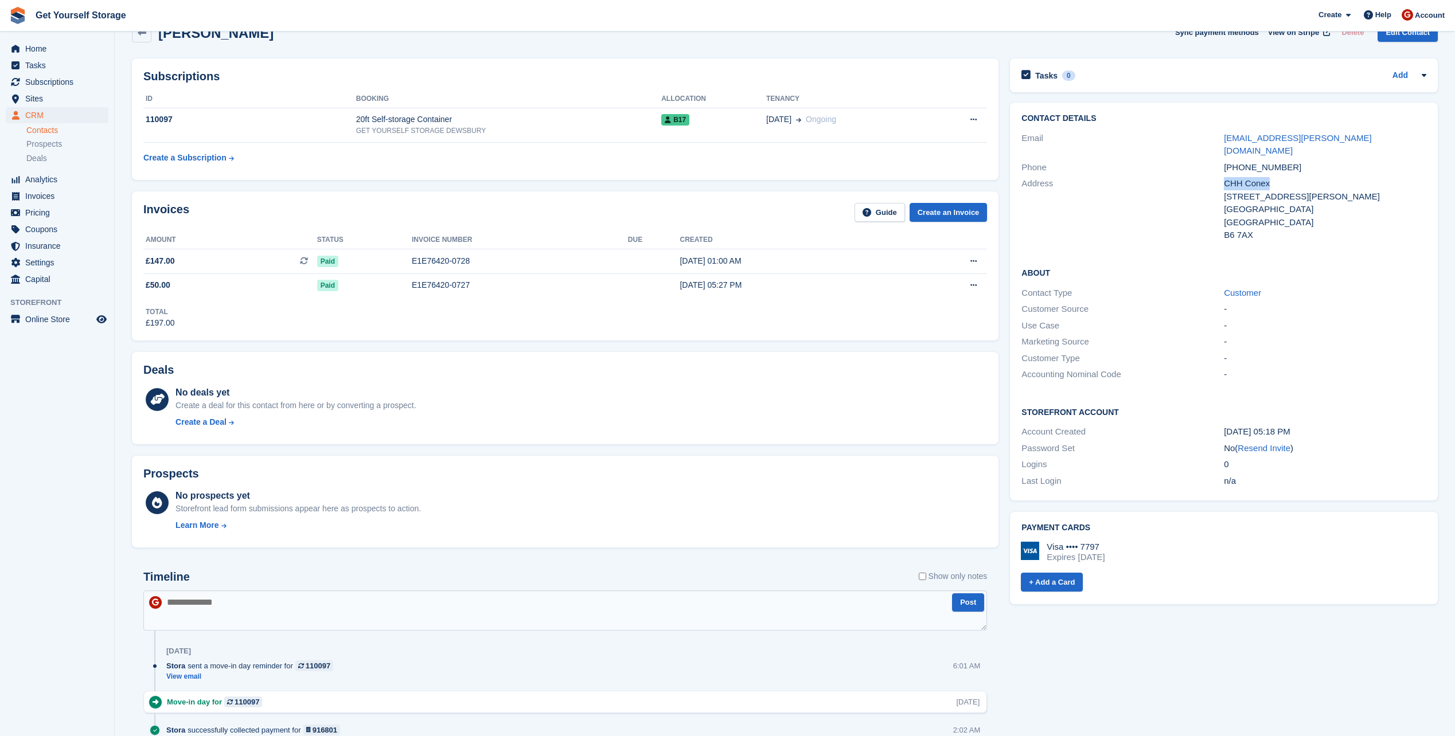 The width and height of the screenshot is (1455, 736). Describe the element at coordinates (565, 76) in the screenshot. I see `h2: Subscriptions` at that location.